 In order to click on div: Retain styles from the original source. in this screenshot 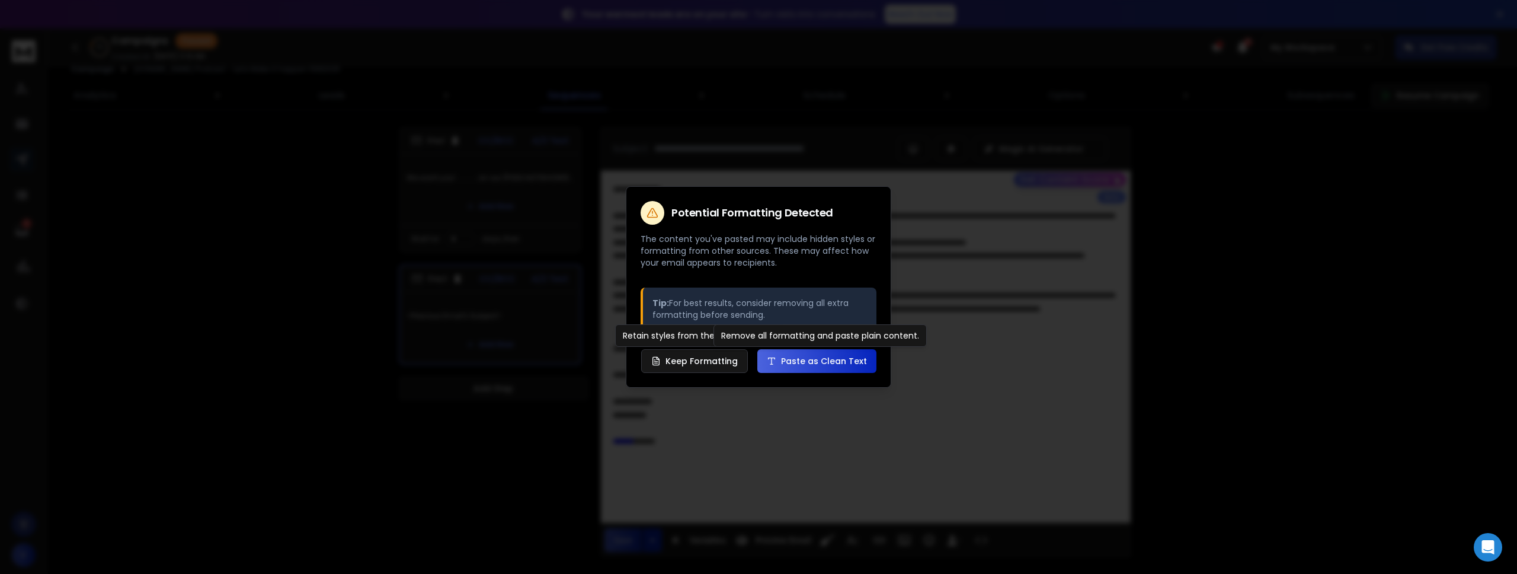, I will do `click(701, 335)`.